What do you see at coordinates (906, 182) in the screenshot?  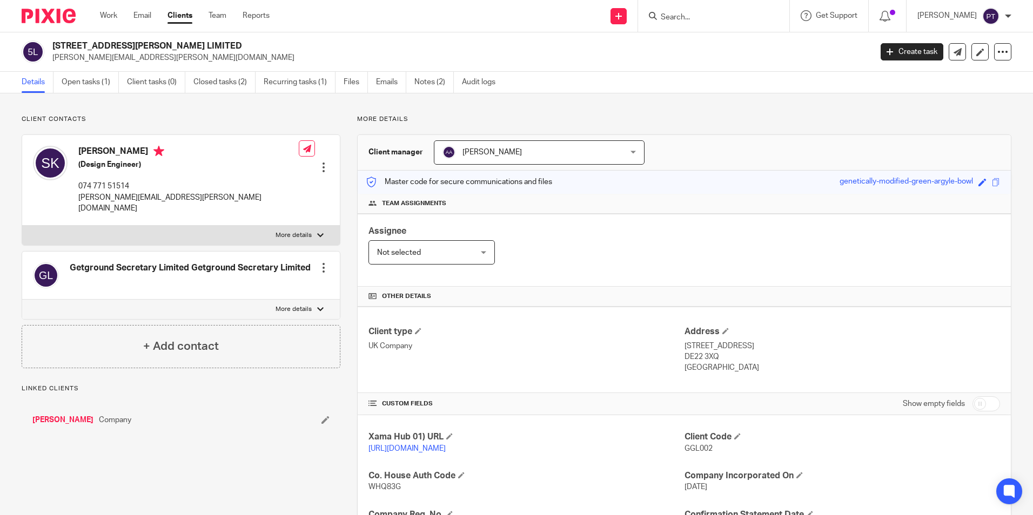 I see `div: genetically-modified-green-argyle-bowl` at bounding box center [906, 182].